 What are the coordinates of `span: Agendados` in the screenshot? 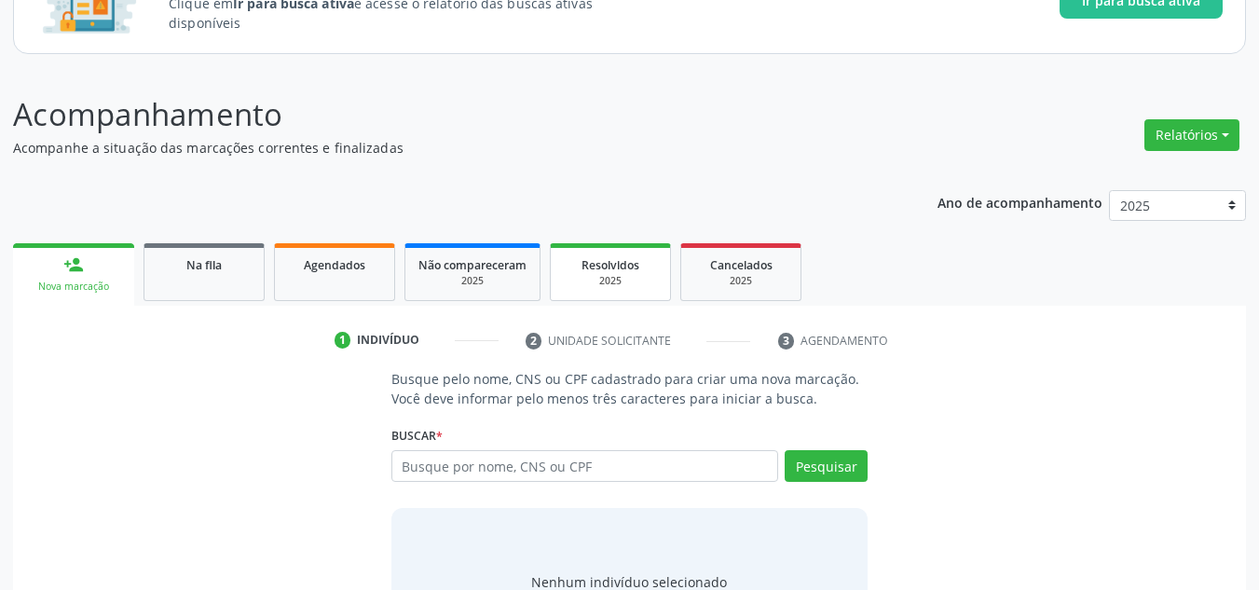 It's located at (334, 265).